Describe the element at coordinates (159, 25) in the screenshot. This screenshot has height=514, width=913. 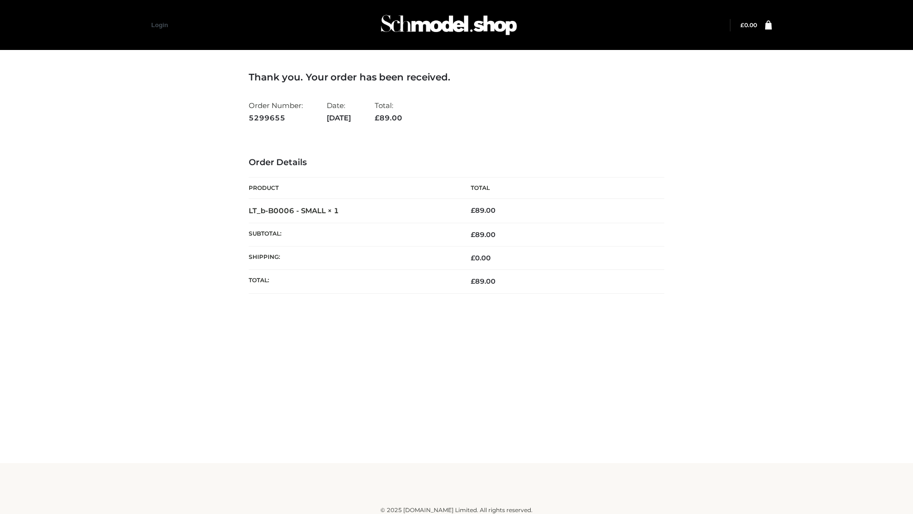
I see `a: Login` at that location.